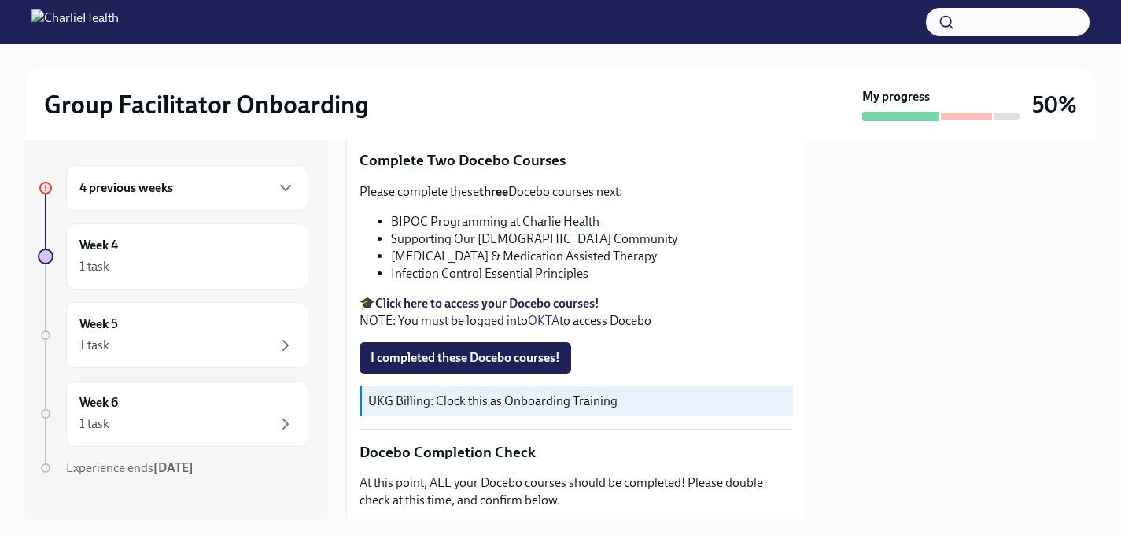 The image size is (1121, 535). What do you see at coordinates (576, 492) in the screenshot?
I see `p: At this point, ALL your Docebo courses should be completed! Please double check at this time, and...` at bounding box center [576, 492].